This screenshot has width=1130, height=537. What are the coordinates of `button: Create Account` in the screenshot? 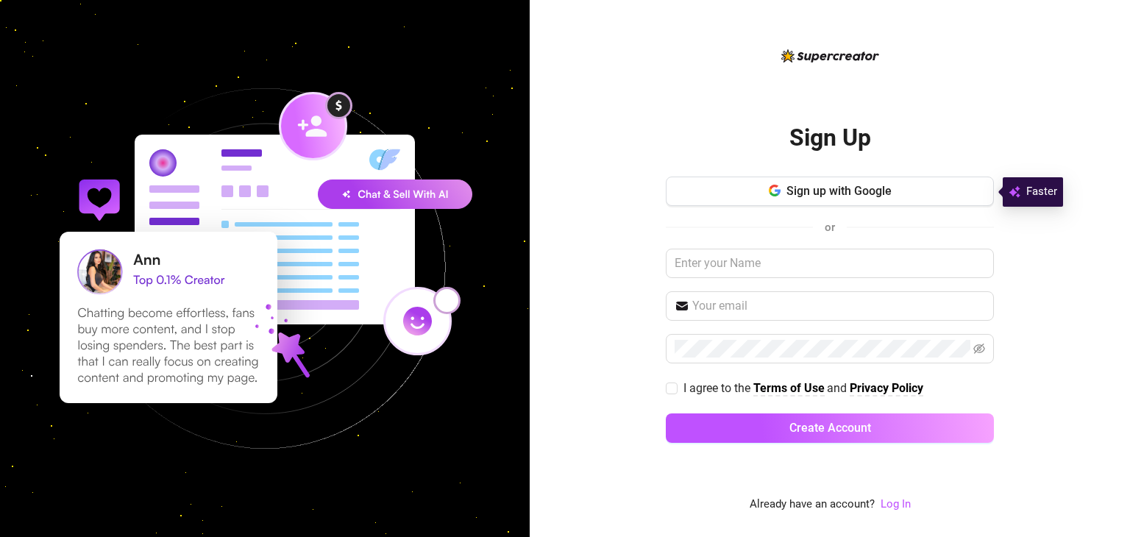 It's located at (830, 428).